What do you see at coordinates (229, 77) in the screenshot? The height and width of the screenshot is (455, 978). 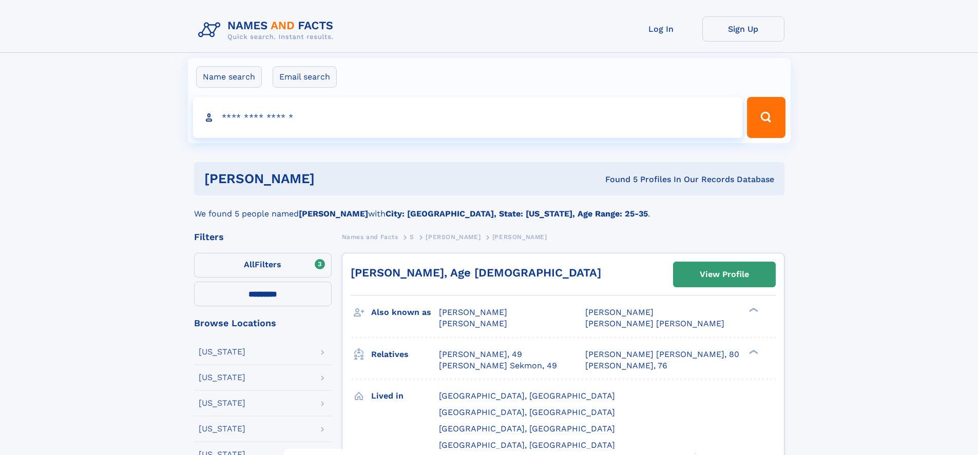 I see `label: Name search` at bounding box center [229, 77].